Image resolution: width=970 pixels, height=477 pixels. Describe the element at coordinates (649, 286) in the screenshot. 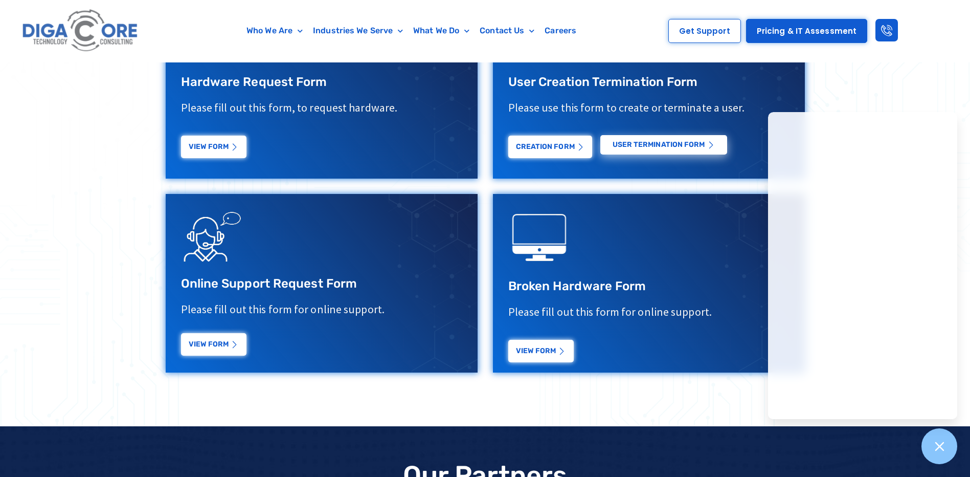

I see `h3: Broken Hardware Form` at that location.